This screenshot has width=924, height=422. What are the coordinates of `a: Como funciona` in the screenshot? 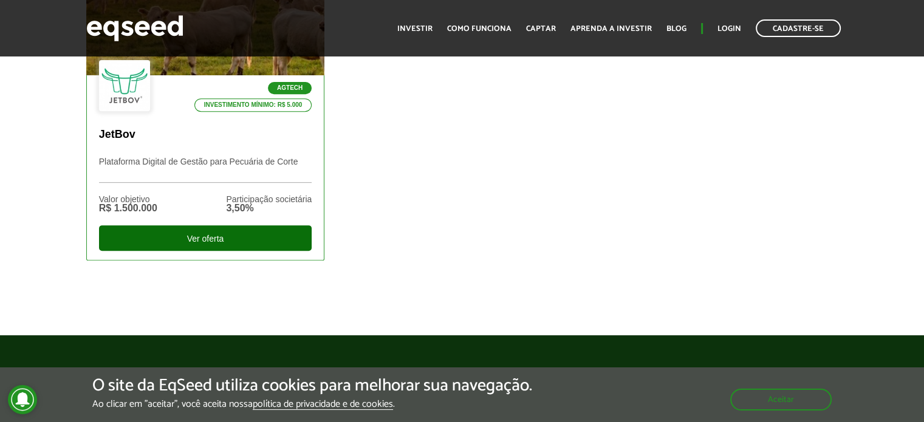 It's located at (479, 29).